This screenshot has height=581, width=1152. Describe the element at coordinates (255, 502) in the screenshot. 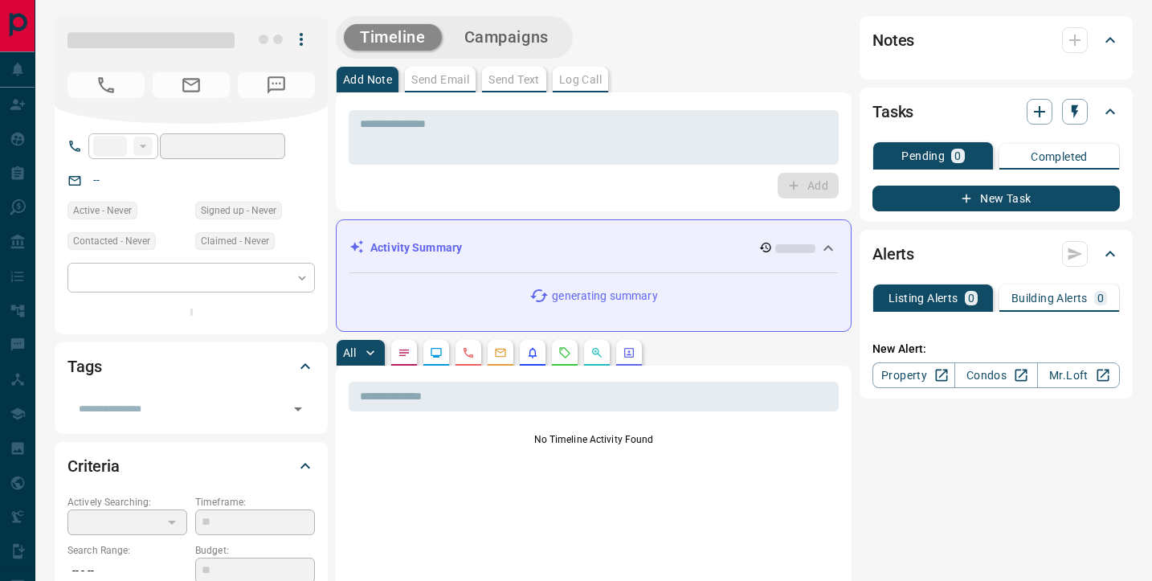

I see `p: Timeframe:` at that location.